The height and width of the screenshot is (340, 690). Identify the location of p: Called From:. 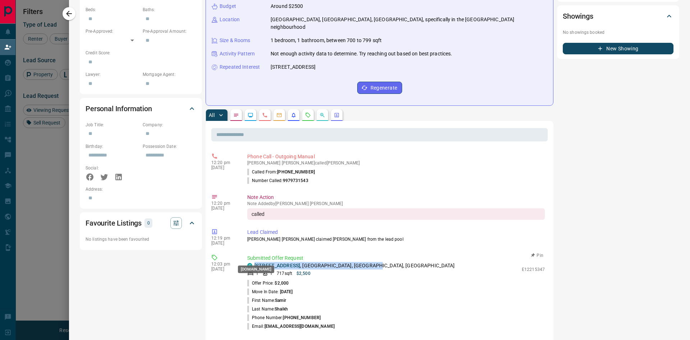
(281, 172).